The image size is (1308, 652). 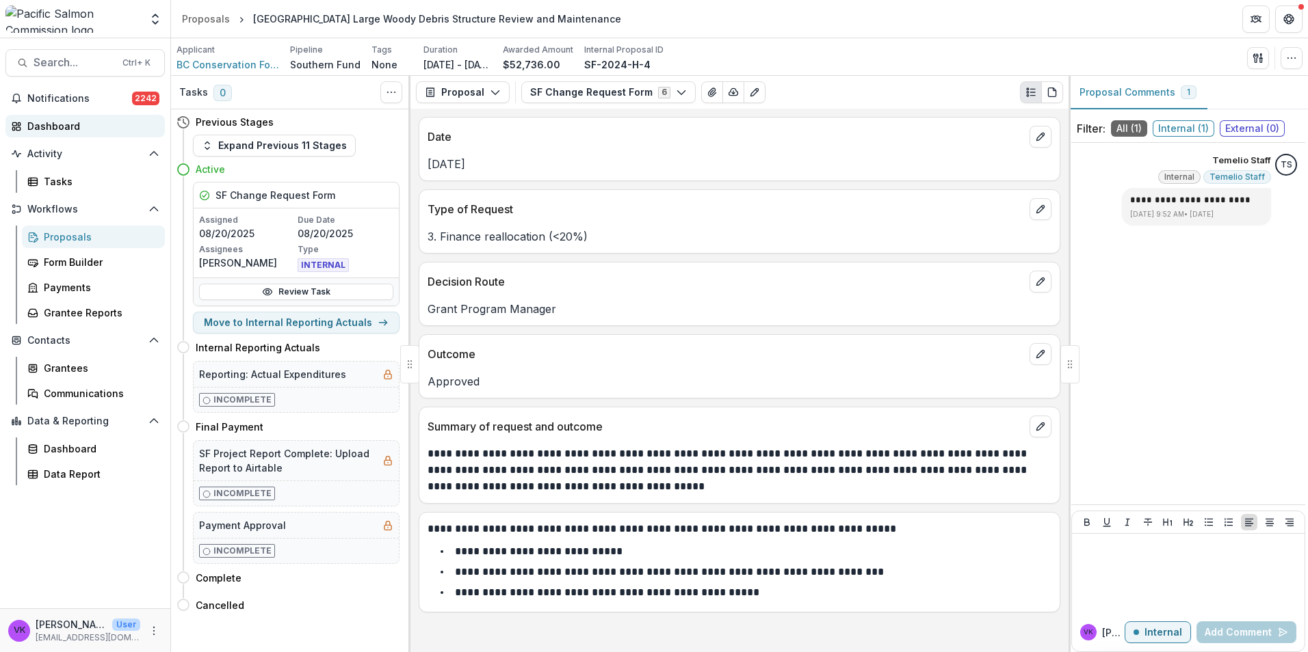 What do you see at coordinates (306, 50) in the screenshot?
I see `p: Pipeline` at bounding box center [306, 50].